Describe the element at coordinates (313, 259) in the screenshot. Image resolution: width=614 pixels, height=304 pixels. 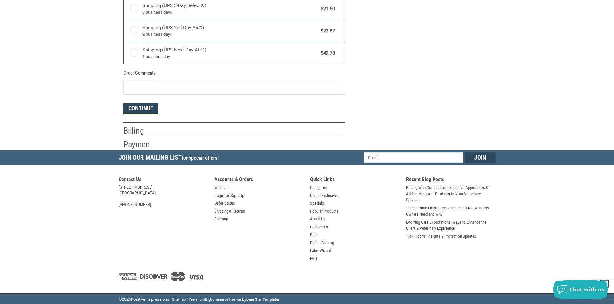
I see `a: FAQ` at that location.